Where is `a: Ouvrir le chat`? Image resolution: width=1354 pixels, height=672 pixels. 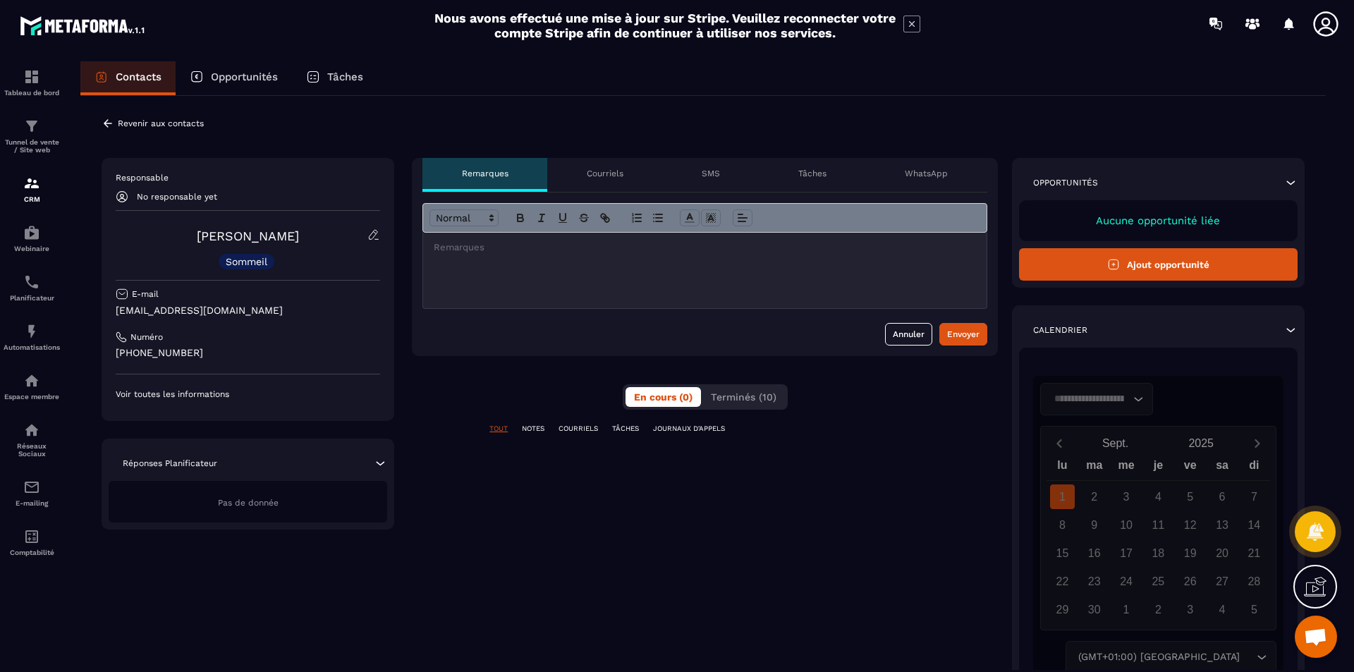
a: Ouvrir le chat is located at coordinates (1316, 637).